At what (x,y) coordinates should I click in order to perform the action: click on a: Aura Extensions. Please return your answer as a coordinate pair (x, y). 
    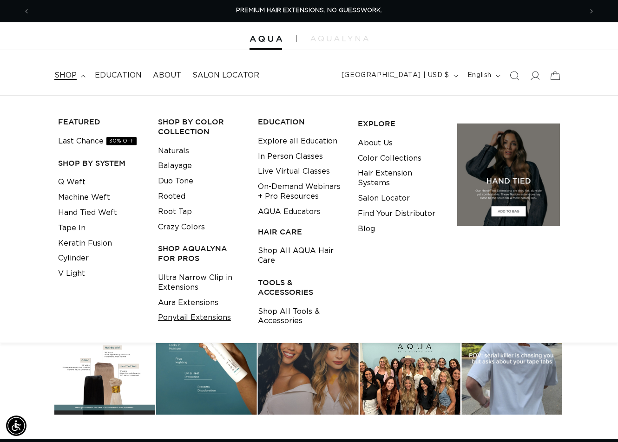
    Looking at the image, I should click on (188, 303).